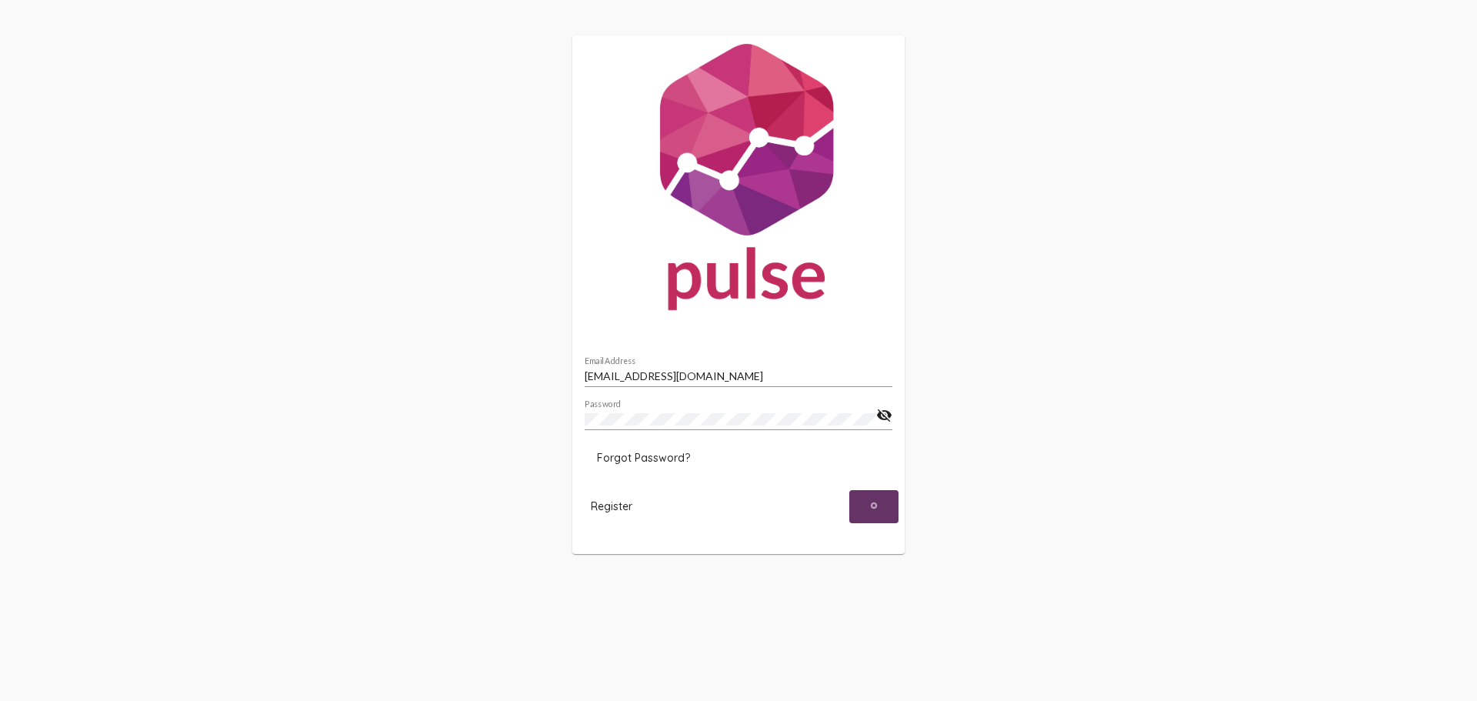  Describe the element at coordinates (612, 506) in the screenshot. I see `span: Register` at that location.